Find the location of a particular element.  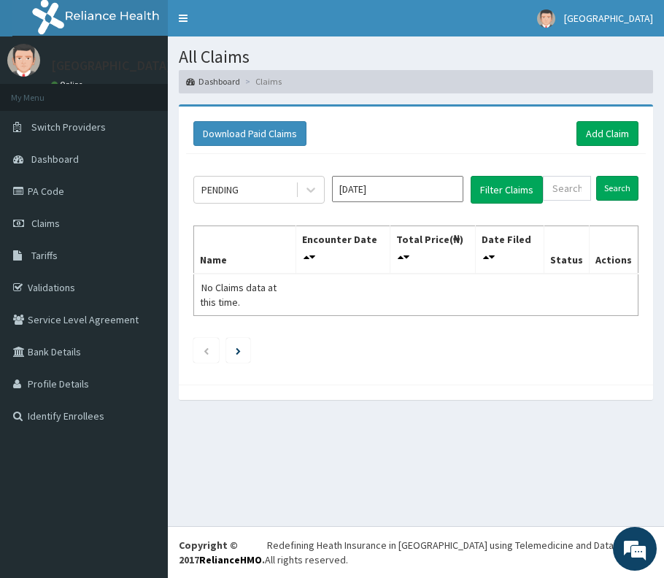

footer: All rights reserved. is located at coordinates (416, 552).